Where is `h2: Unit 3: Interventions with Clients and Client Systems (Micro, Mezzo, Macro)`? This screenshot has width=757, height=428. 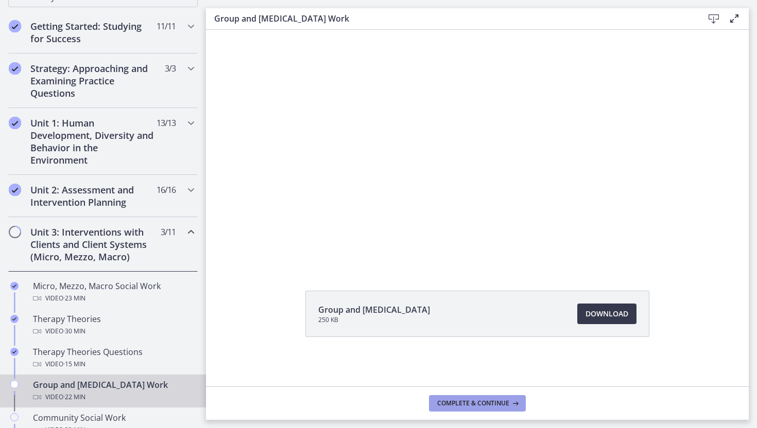 h2: Unit 3: Interventions with Clients and Client Systems (Micro, Mezzo, Macro) is located at coordinates (93, 244).